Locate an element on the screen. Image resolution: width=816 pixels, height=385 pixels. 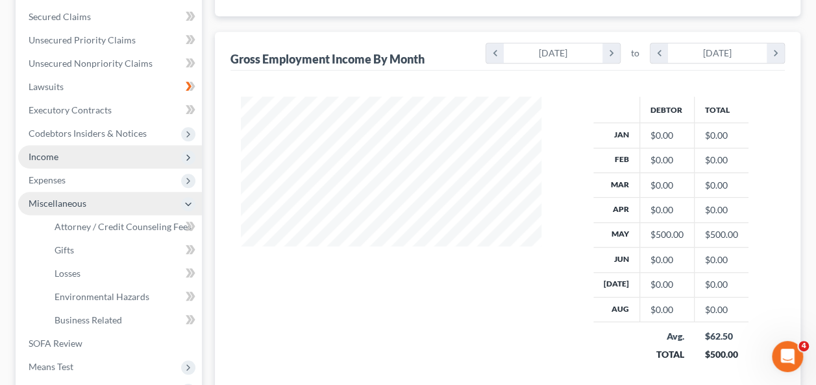
span: Losses is located at coordinates (67, 273).